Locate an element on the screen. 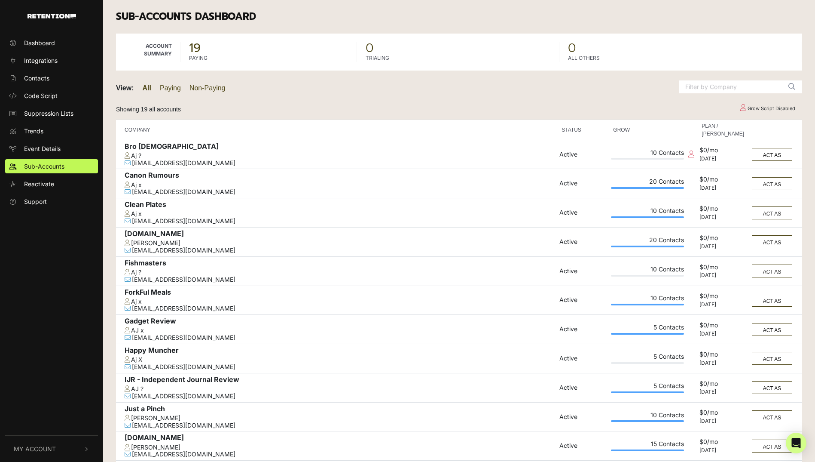 Image resolution: width=815 pixels, height=462 pixels. img: Retention.com is located at coordinates (52, 16).